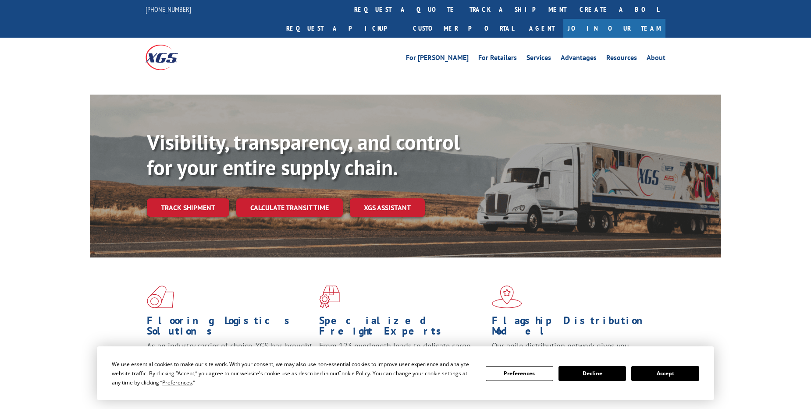  Describe the element at coordinates (574, 328) in the screenshot. I see `h1: Flagship Distribution Model` at that location.